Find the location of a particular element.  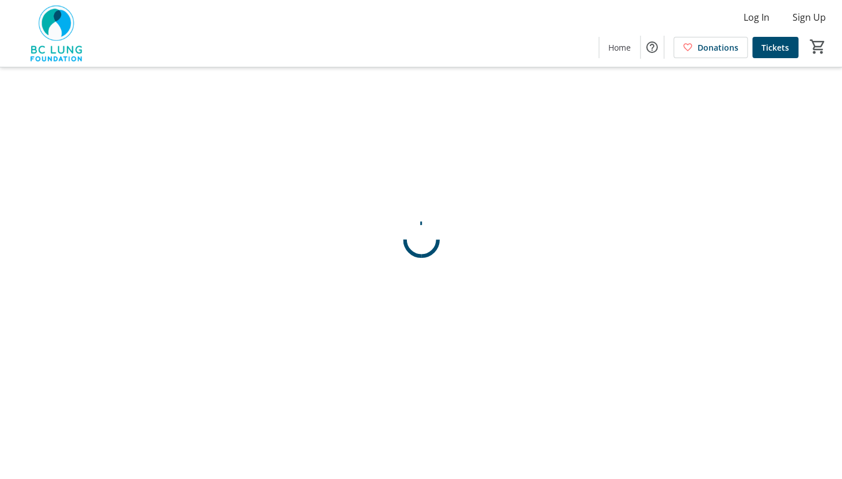

img: BC Lung Foundation's Logo is located at coordinates (58, 33).